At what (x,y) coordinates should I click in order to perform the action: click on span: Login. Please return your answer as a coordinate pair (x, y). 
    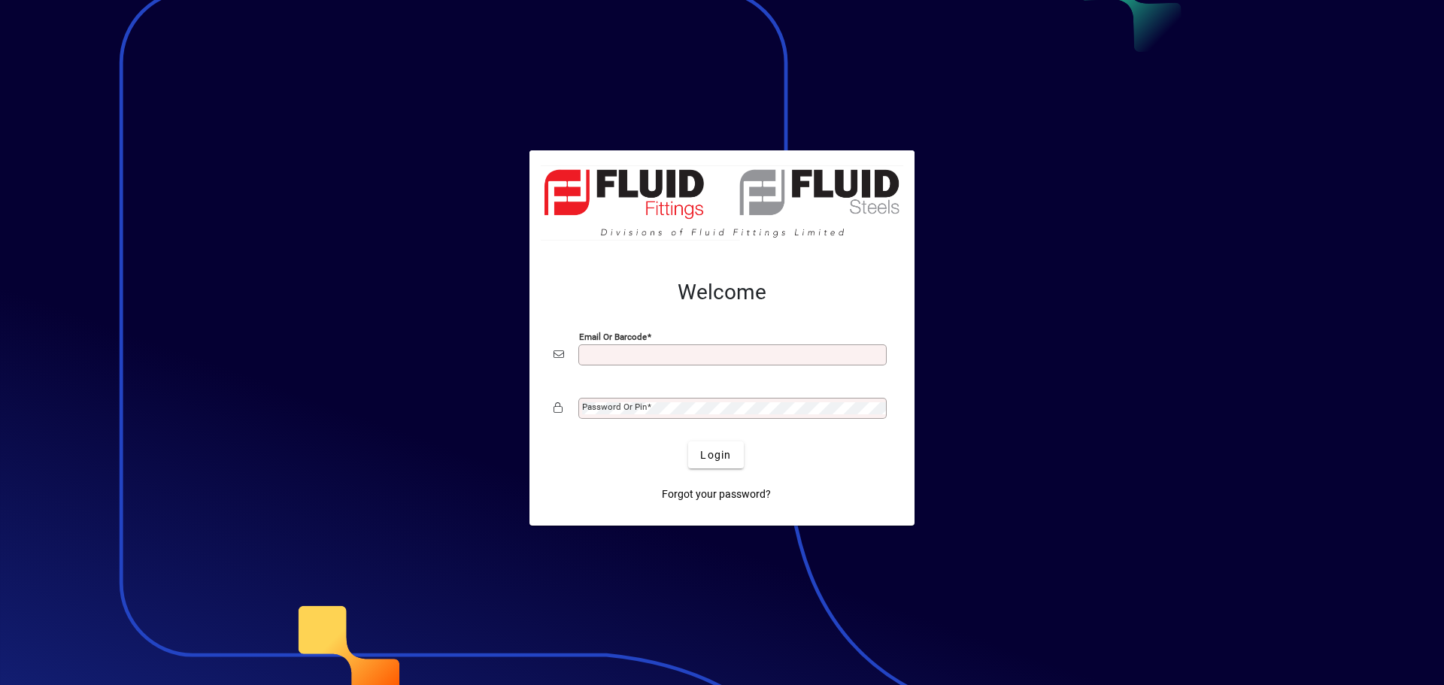
    Looking at the image, I should click on (715, 455).